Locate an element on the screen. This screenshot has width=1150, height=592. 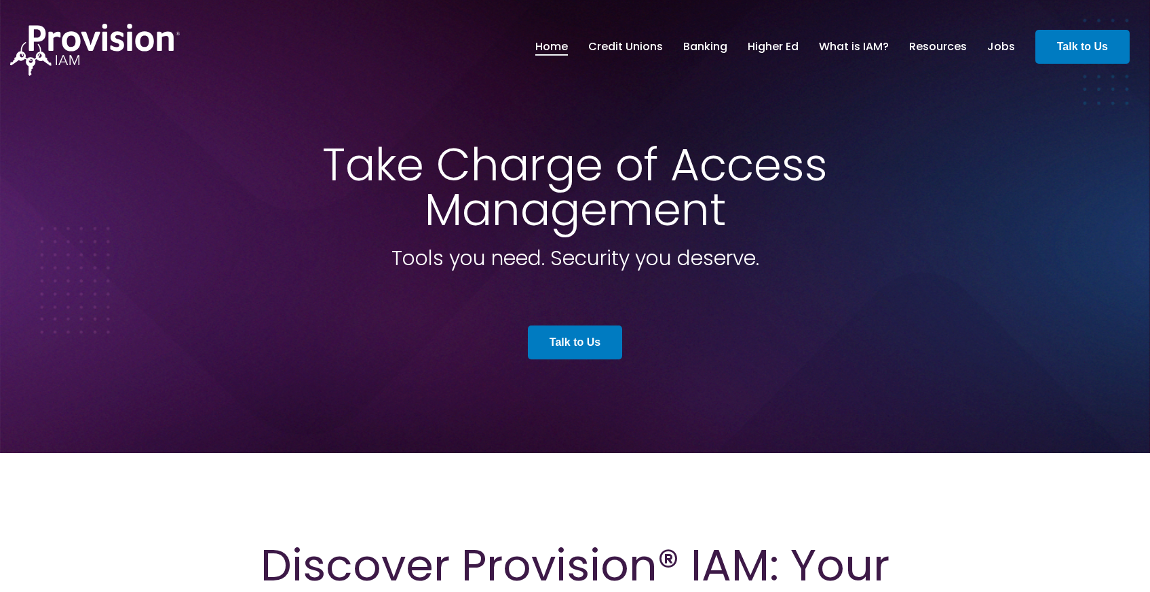
a: What is IAM? is located at coordinates (853, 47).